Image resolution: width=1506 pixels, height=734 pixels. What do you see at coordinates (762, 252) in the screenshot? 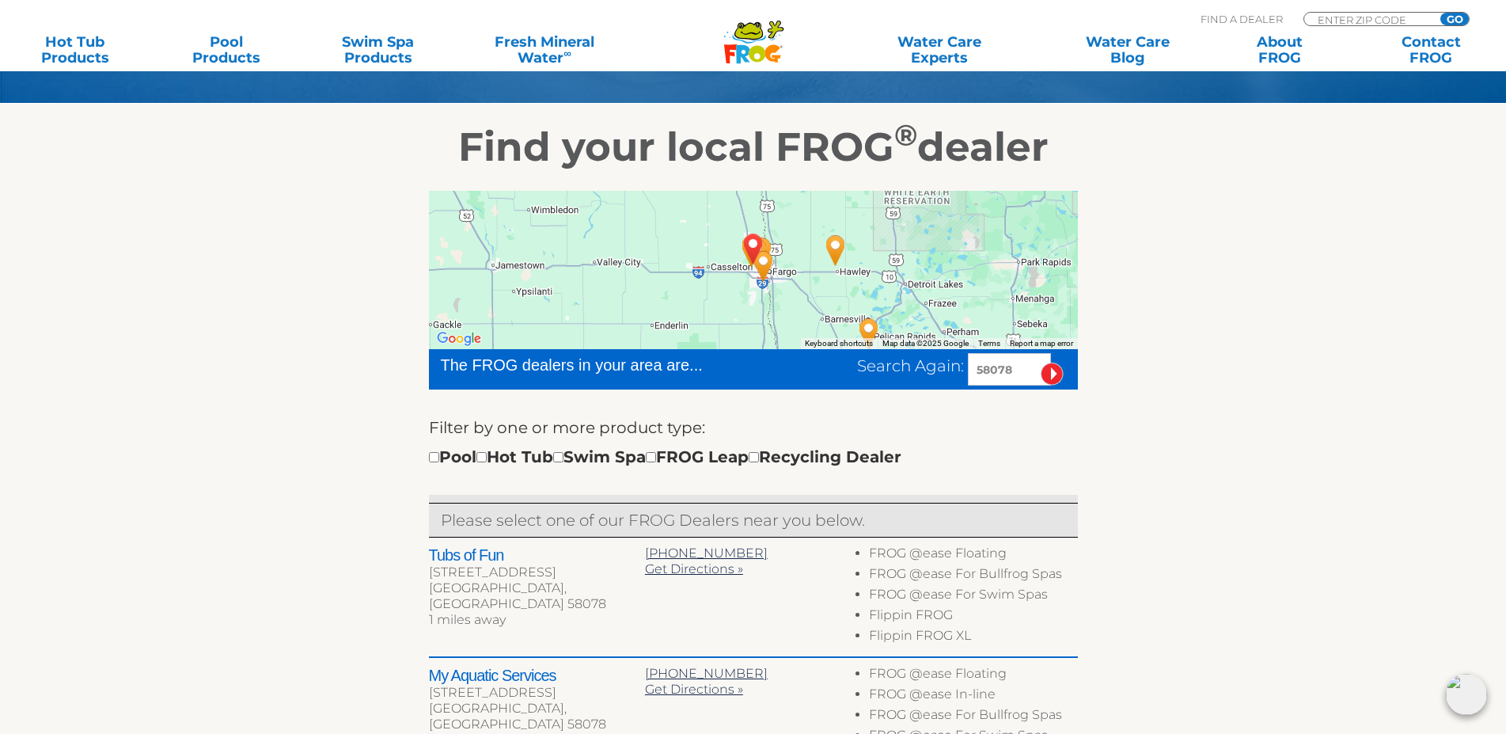
I see `div: Dakota Spas & Pools - 3 miles away.` at bounding box center [762, 252].